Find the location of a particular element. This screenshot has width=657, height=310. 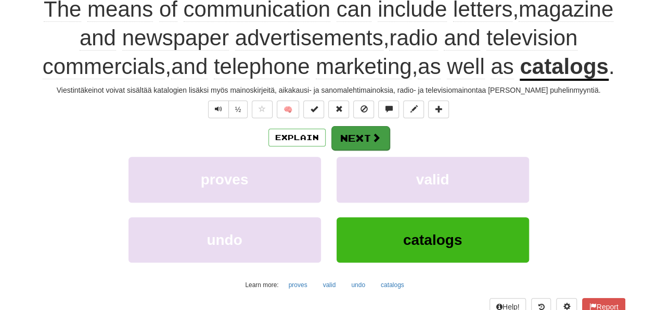

span: well is located at coordinates (466, 67).